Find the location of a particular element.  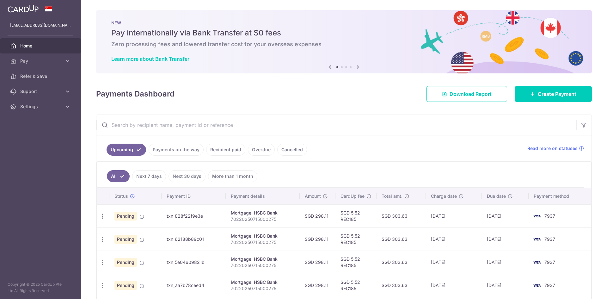

span: Total amt. is located at coordinates (392, 196).